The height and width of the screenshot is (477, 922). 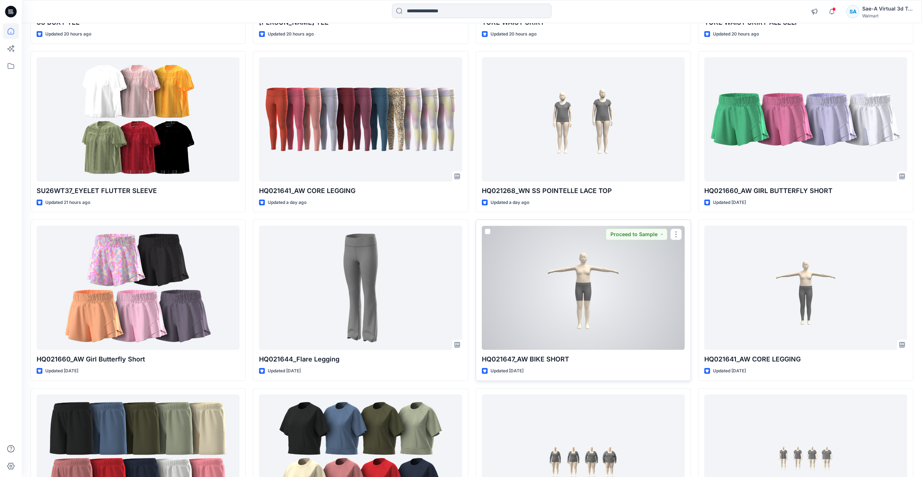 I want to click on a: HQ021268_WN SS POINTELLE LACE TOP, so click(x=583, y=119).